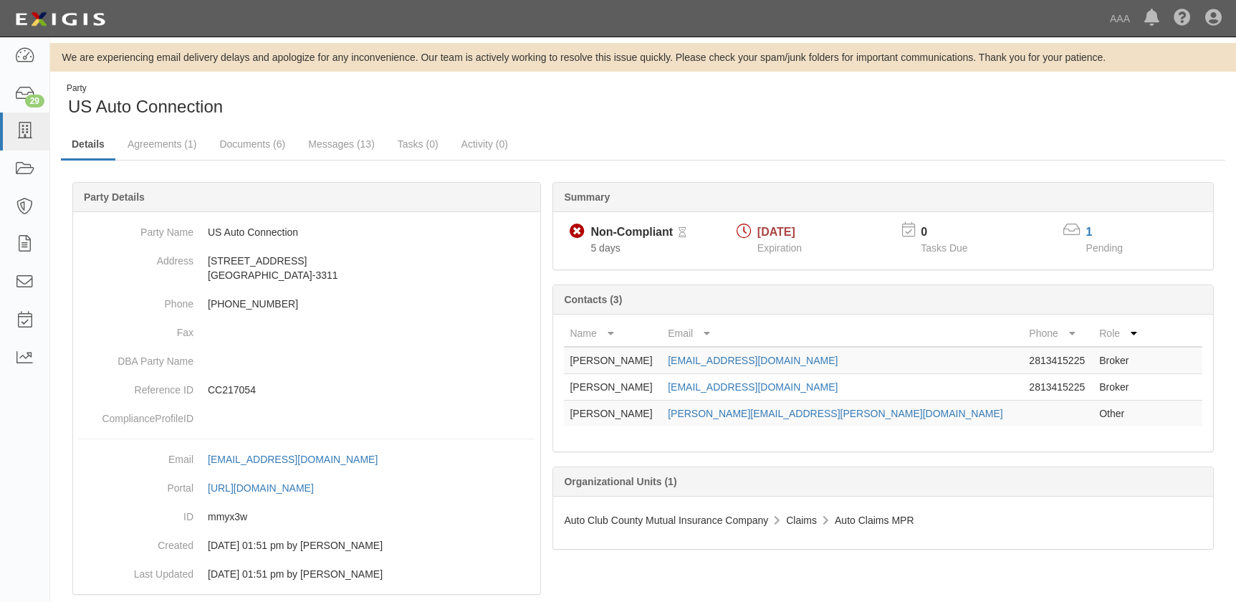 The image size is (1236, 602). Describe the element at coordinates (136, 229) in the screenshot. I see `dt: Party Name` at that location.